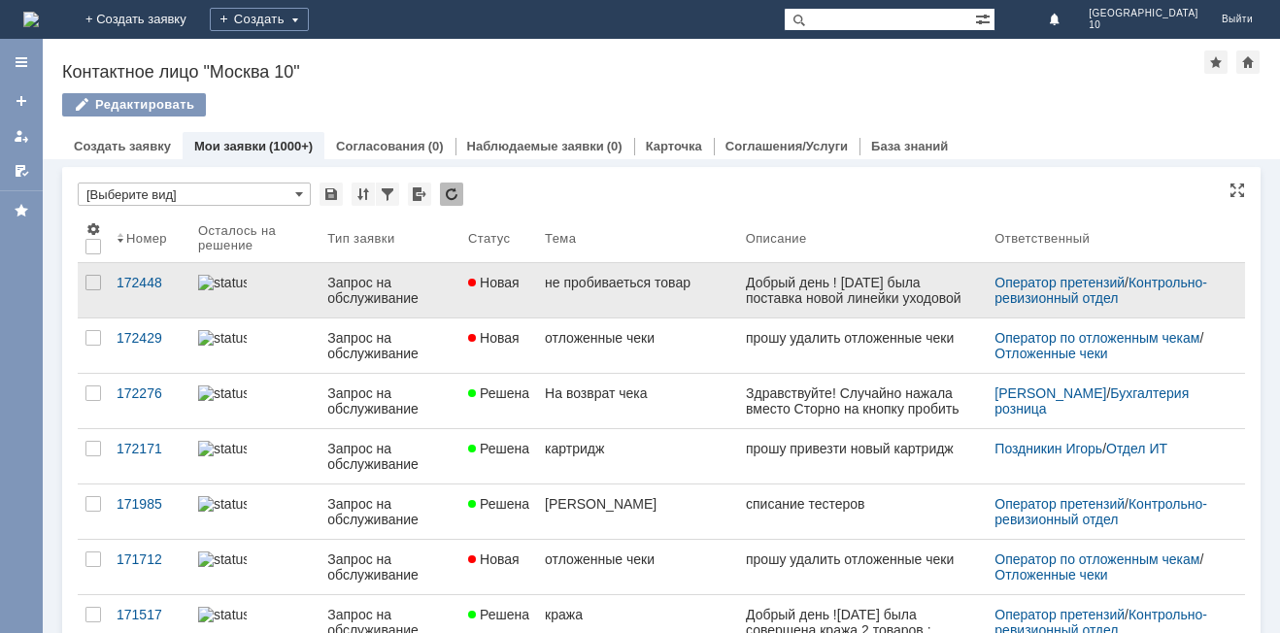 This screenshot has height=633, width=1280. What do you see at coordinates (150, 338) in the screenshot?
I see `div: 172429` at bounding box center [150, 338].